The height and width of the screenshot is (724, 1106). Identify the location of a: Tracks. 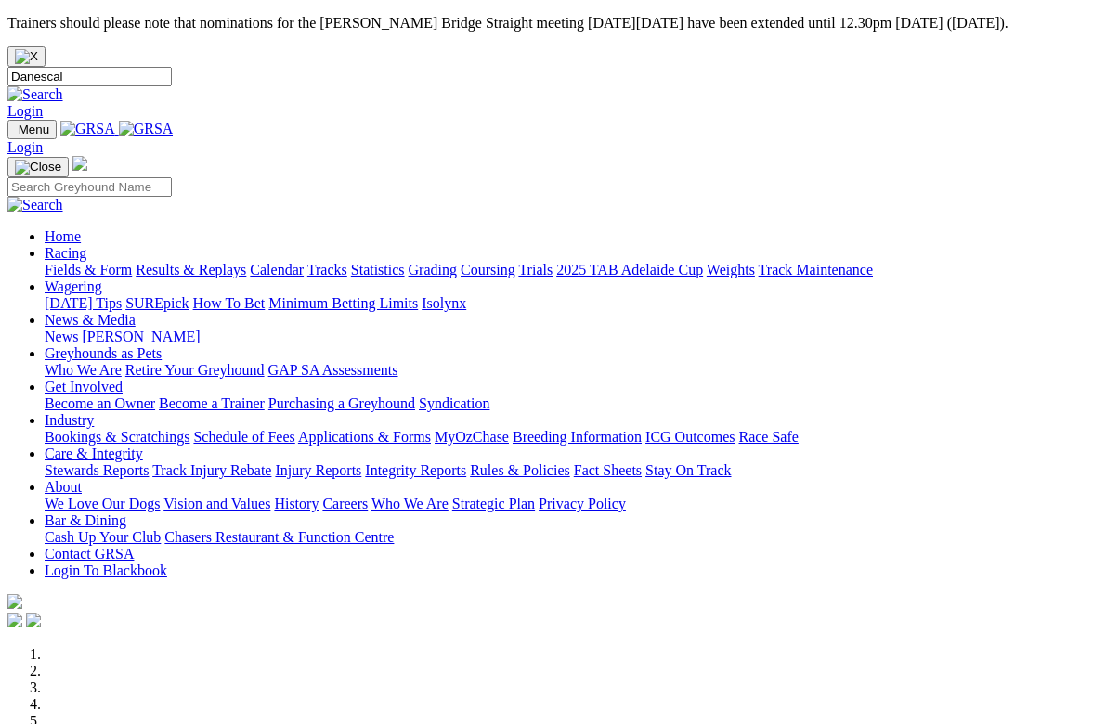
(327, 269).